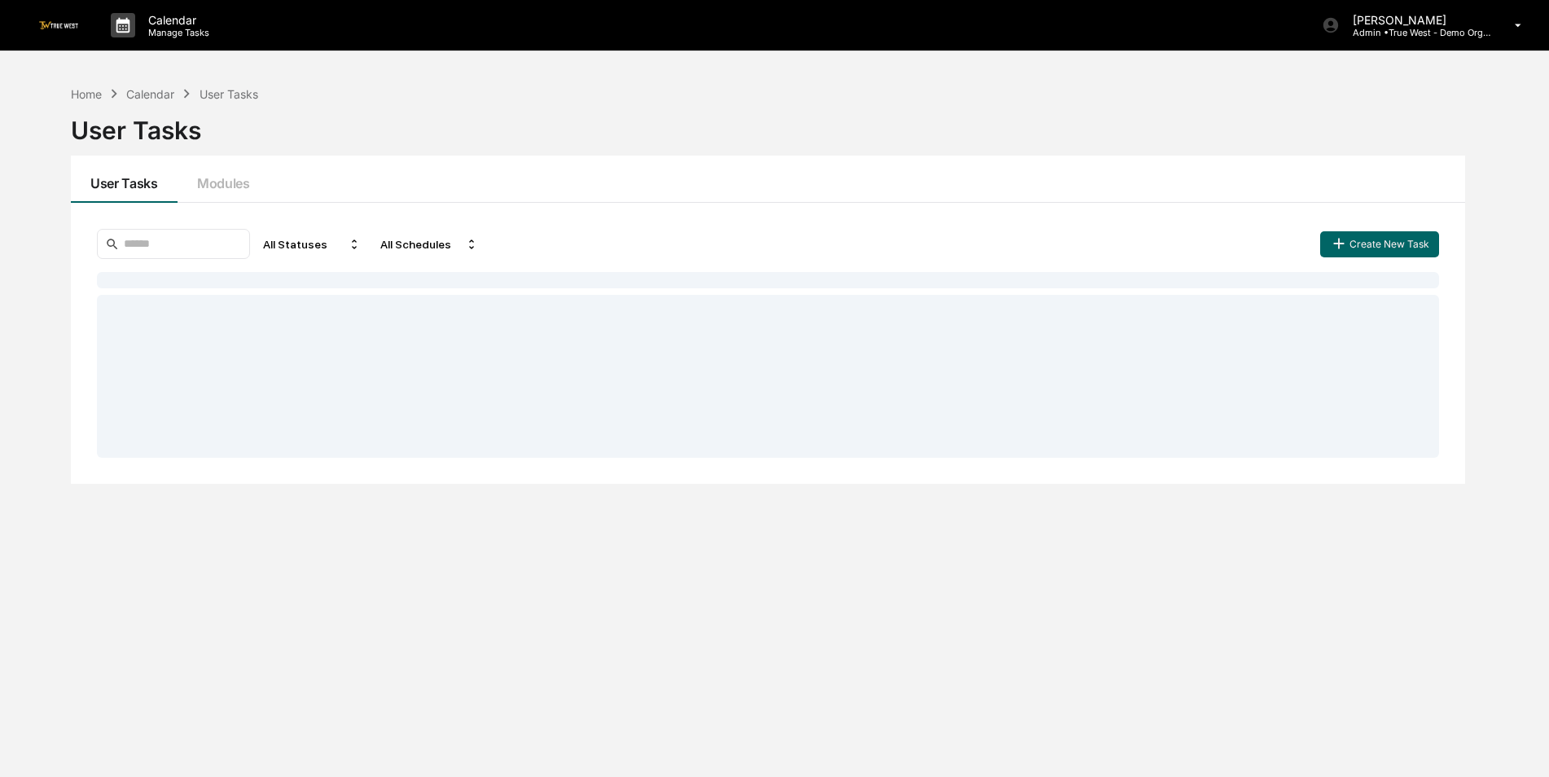 Image resolution: width=1549 pixels, height=777 pixels. I want to click on div: All Statuses, so click(312, 244).